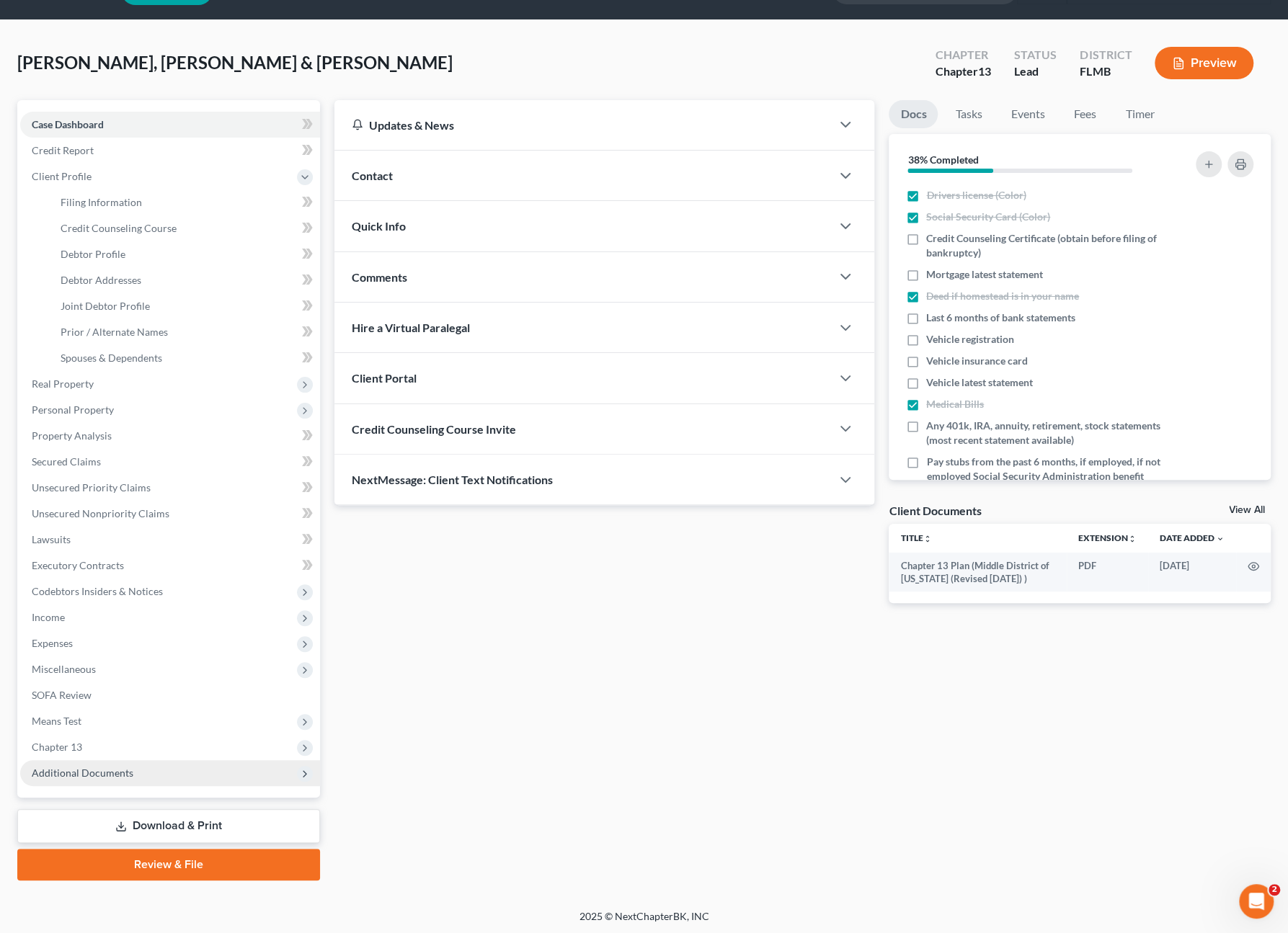 This screenshot has width=1288, height=933. Describe the element at coordinates (1035, 54) in the screenshot. I see `div: Status` at that location.